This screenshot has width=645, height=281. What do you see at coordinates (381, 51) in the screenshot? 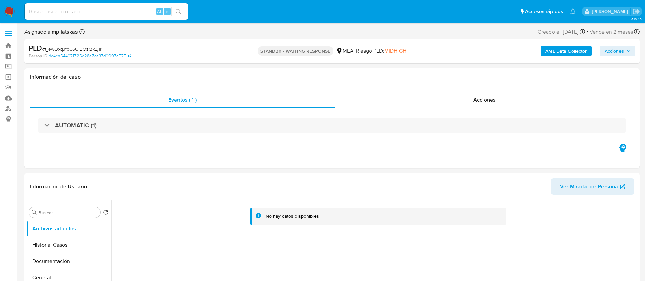
I see `span: Riesgo PLD:` at bounding box center [381, 51].